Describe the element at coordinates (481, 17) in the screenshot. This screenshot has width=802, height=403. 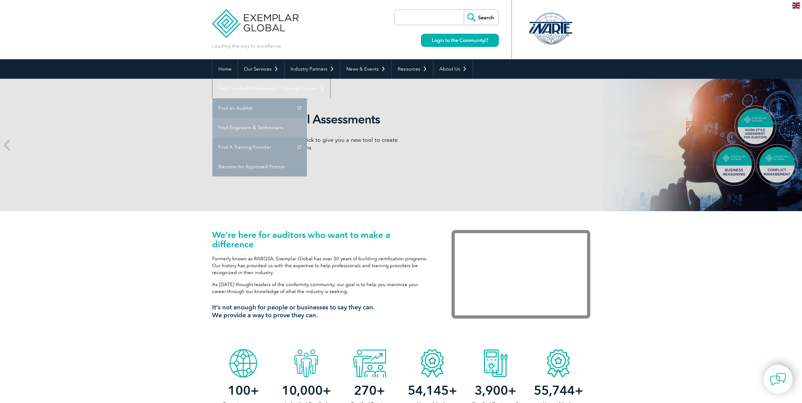
I see `input: Search` at that location.